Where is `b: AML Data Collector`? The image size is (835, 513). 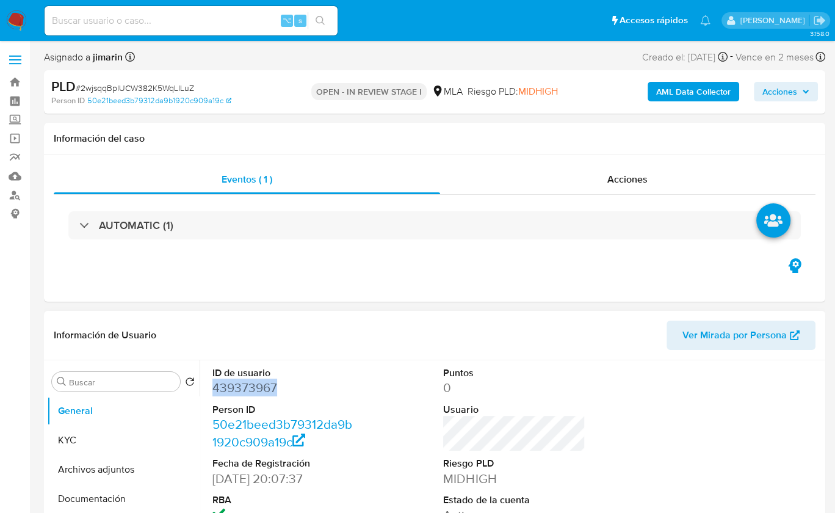 b: AML Data Collector is located at coordinates (694, 92).